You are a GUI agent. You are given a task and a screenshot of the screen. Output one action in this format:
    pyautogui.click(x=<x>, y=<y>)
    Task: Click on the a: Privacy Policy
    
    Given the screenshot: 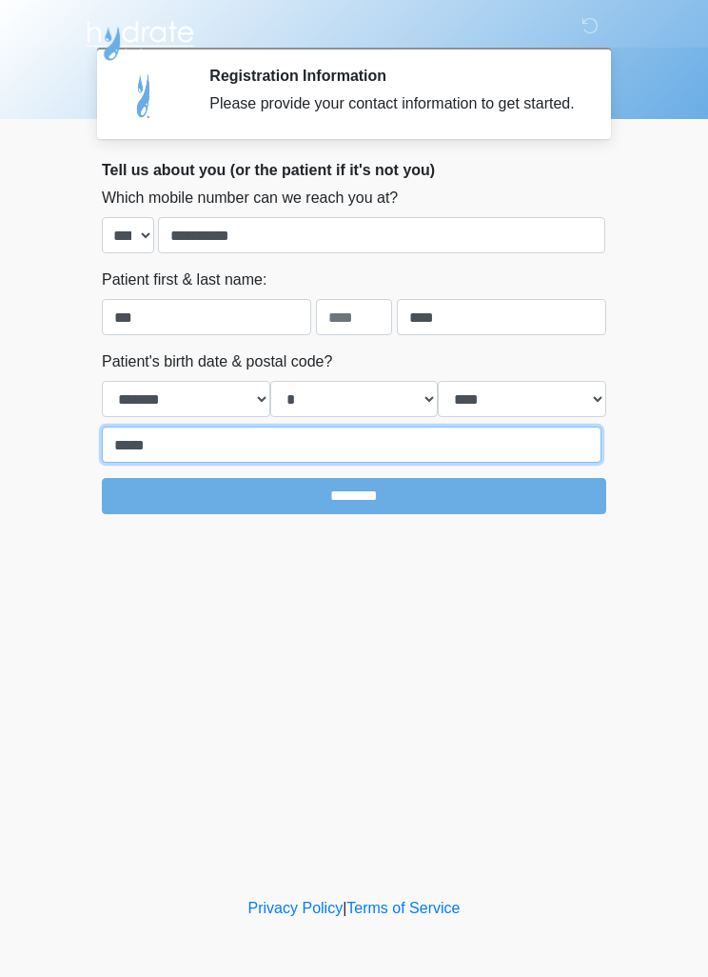 What is the action you would take?
    pyautogui.click(x=296, y=907)
    